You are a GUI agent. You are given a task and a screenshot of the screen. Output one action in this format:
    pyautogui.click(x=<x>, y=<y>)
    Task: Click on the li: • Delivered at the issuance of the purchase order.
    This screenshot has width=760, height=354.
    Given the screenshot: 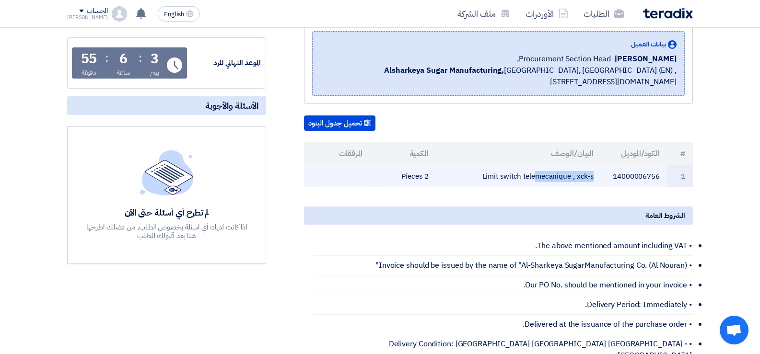 What is the action you would take?
    pyautogui.click(x=503, y=325)
    